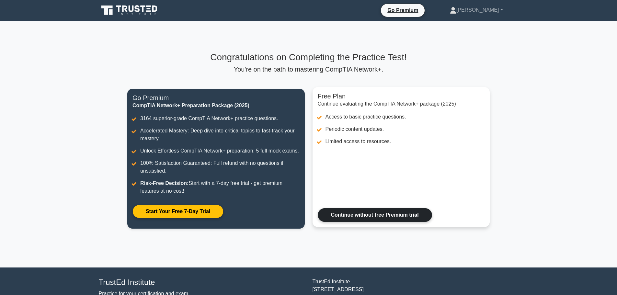  Describe the element at coordinates (309, 69) in the screenshot. I see `p: You're on the path to mastering CompTIA Network+.` at that location.